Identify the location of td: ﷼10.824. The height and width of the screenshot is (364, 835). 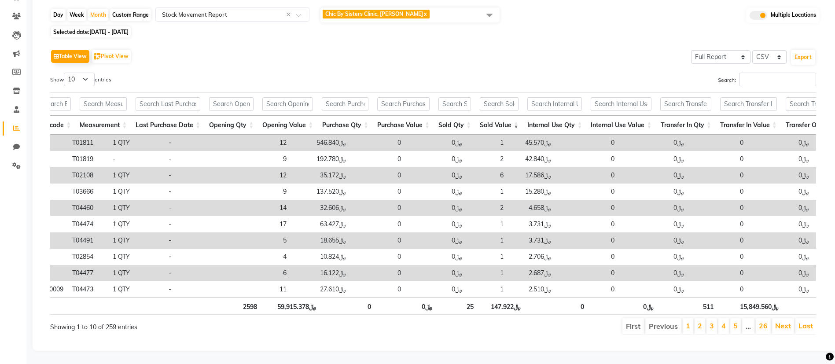
(320, 257).